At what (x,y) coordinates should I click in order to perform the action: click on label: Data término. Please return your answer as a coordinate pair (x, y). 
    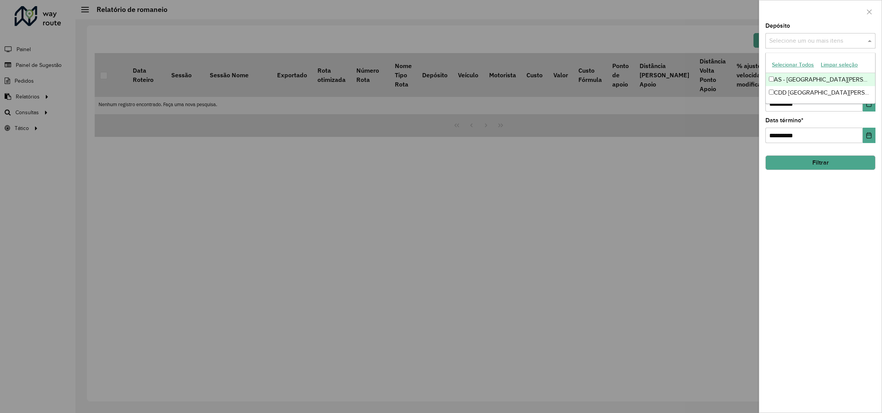
    Looking at the image, I should click on (784, 120).